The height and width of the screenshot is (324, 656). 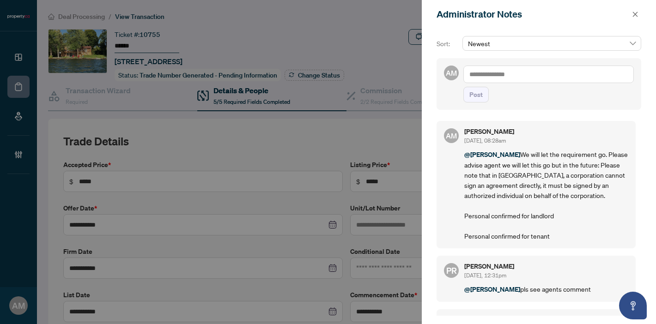 What do you see at coordinates (633, 306) in the screenshot?
I see `button: Open asap` at bounding box center [633, 306].